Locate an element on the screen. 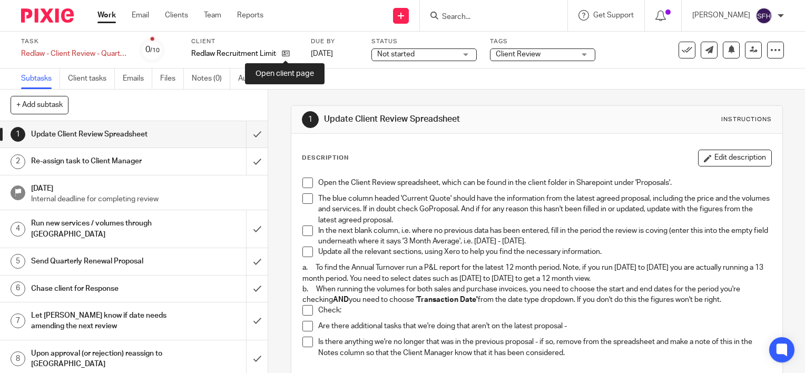  a: Files is located at coordinates (172, 79).